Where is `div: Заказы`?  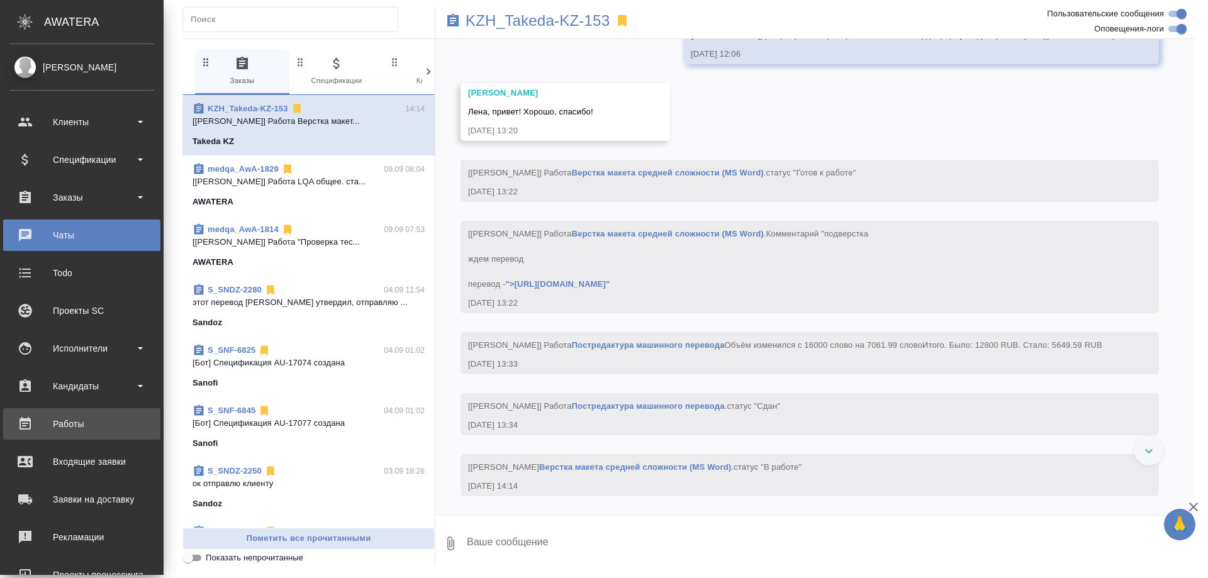 div: Заказы is located at coordinates (82, 198).